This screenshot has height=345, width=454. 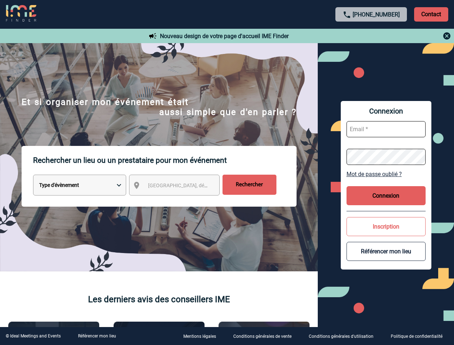 I want to click on p: Contact, so click(x=431, y=14).